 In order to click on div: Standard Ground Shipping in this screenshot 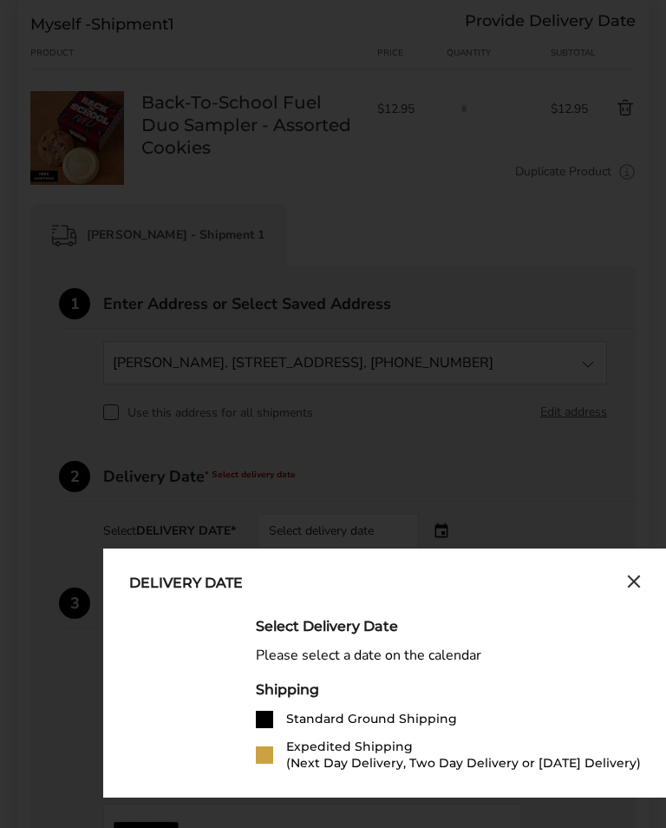, I will do `click(371, 718)`.